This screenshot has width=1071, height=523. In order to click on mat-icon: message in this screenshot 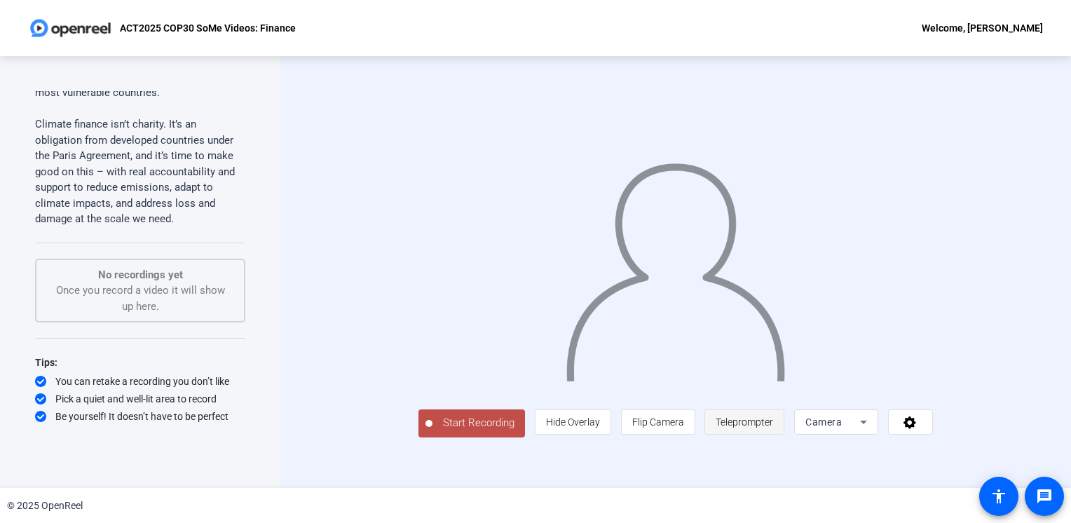, I will do `click(1044, 496)`.